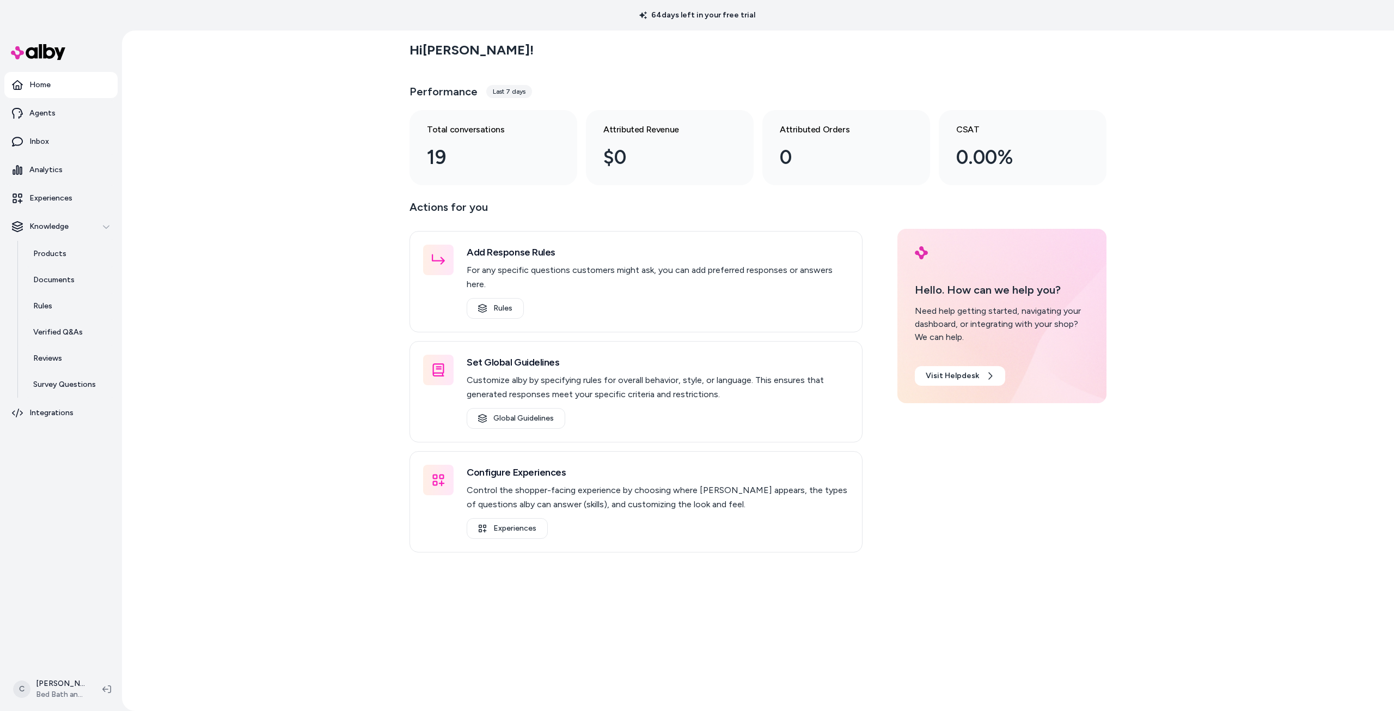 Image resolution: width=1394 pixels, height=711 pixels. What do you see at coordinates (42, 306) in the screenshot?
I see `p: Rules` at bounding box center [42, 306].